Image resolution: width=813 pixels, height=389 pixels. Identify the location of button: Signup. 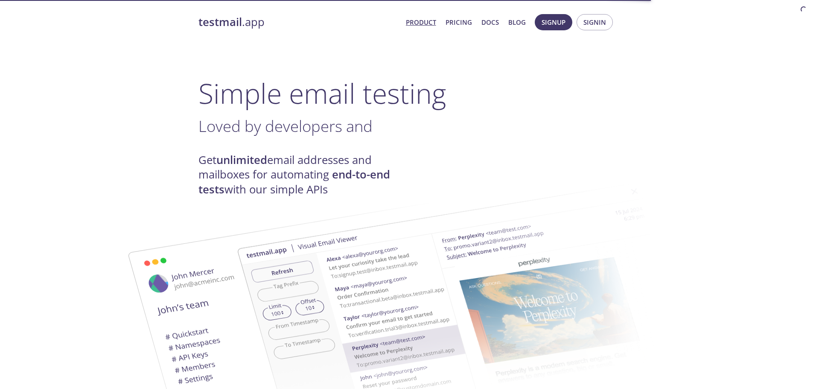
(553, 22).